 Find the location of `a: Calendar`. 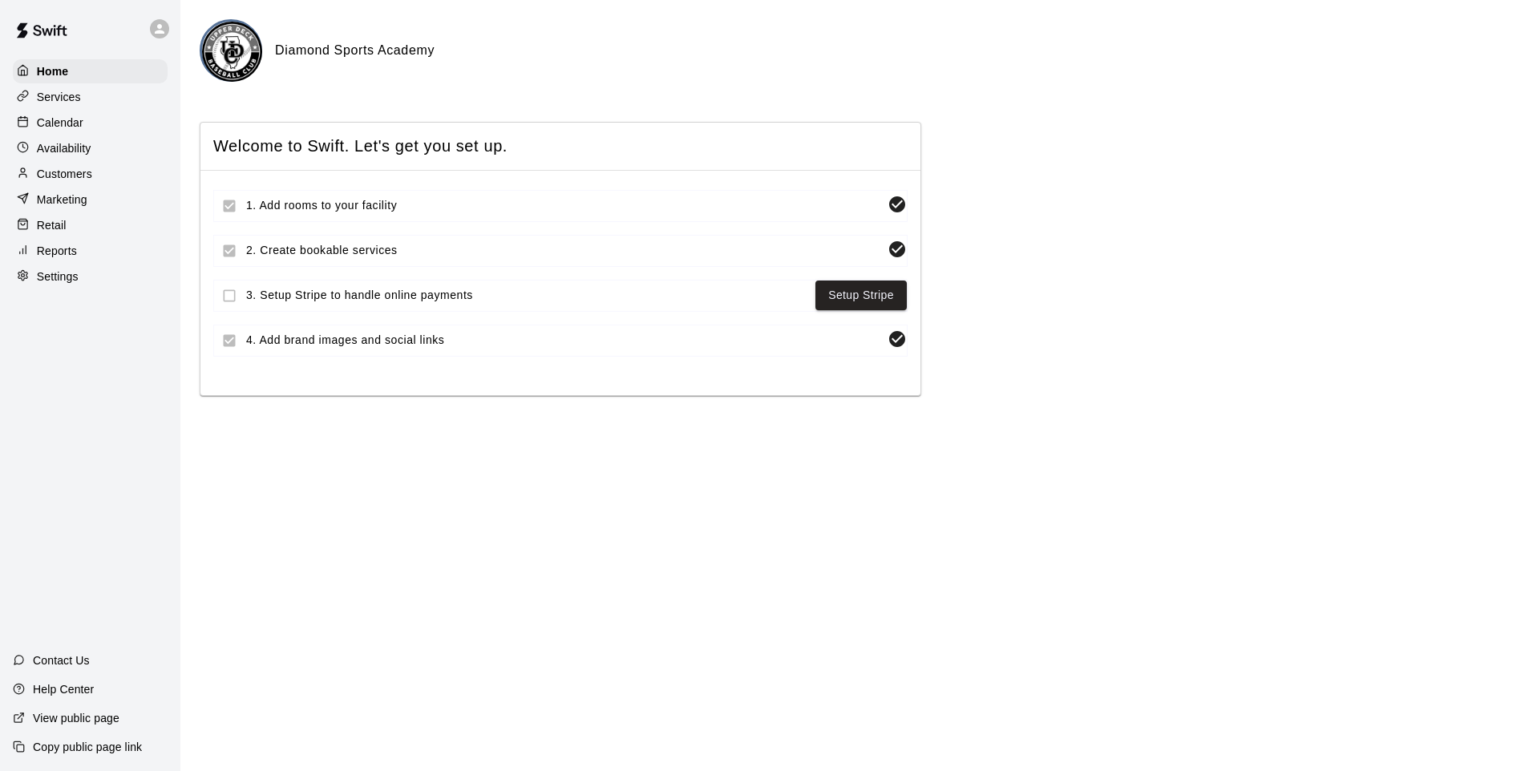

a: Calendar is located at coordinates (90, 123).